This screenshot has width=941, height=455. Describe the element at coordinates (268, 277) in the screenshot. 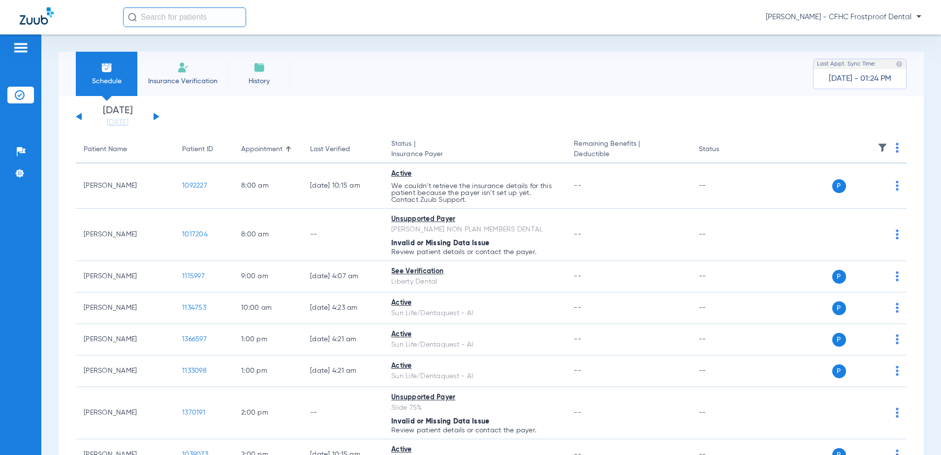

I see `td: 9:00 AM` at that location.